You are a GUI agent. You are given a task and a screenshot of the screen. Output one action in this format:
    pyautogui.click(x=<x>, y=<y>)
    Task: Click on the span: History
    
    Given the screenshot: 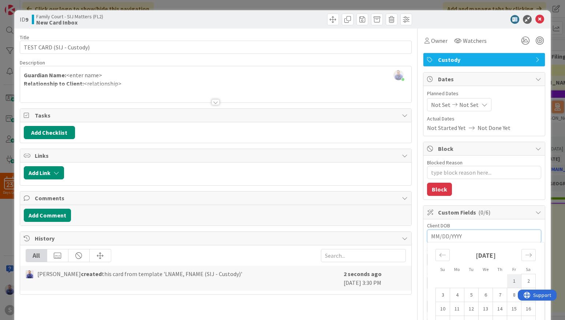 What is the action you would take?
    pyautogui.click(x=217, y=238)
    